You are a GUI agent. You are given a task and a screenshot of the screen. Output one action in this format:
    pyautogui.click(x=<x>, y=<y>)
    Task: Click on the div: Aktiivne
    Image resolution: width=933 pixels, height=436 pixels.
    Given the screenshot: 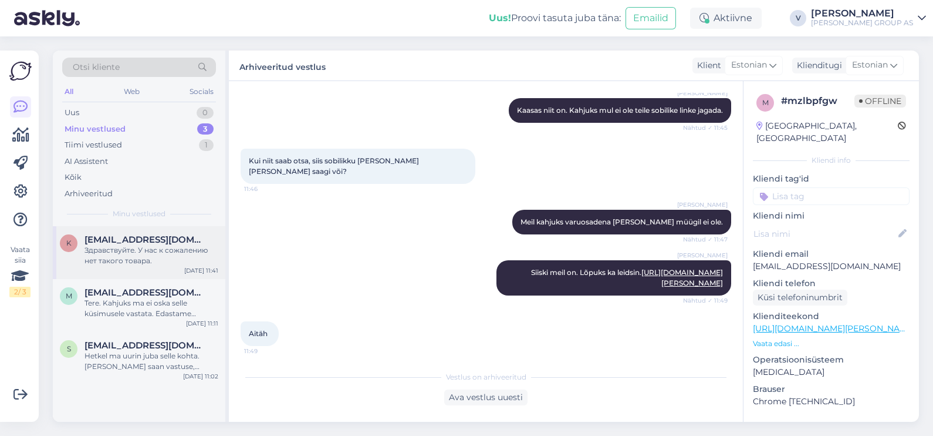 What is the action you would take?
    pyautogui.click(x=726, y=18)
    